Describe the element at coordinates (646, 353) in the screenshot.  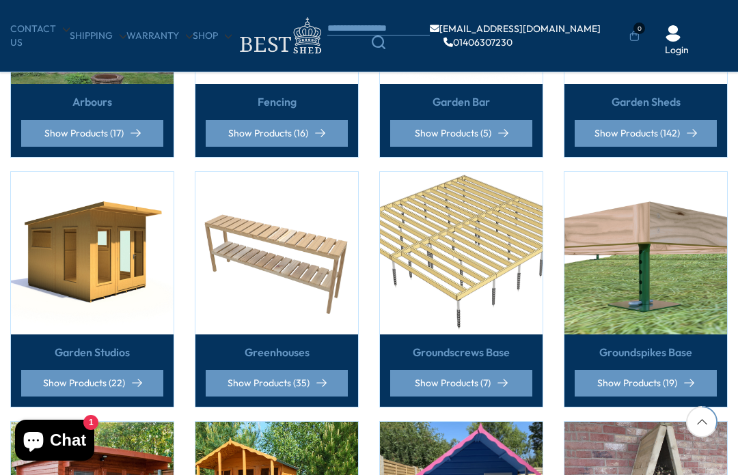
I see `a: Groundspikes Base` at that location.